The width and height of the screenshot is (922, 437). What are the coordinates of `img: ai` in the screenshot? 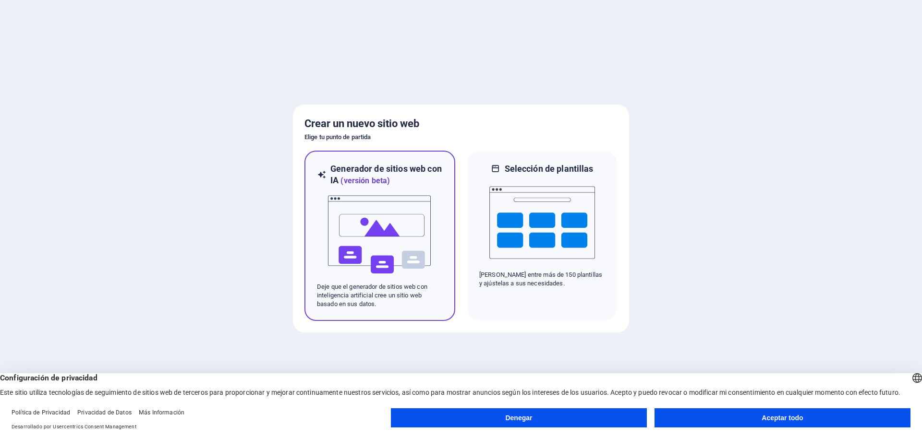 It's located at (380, 235).